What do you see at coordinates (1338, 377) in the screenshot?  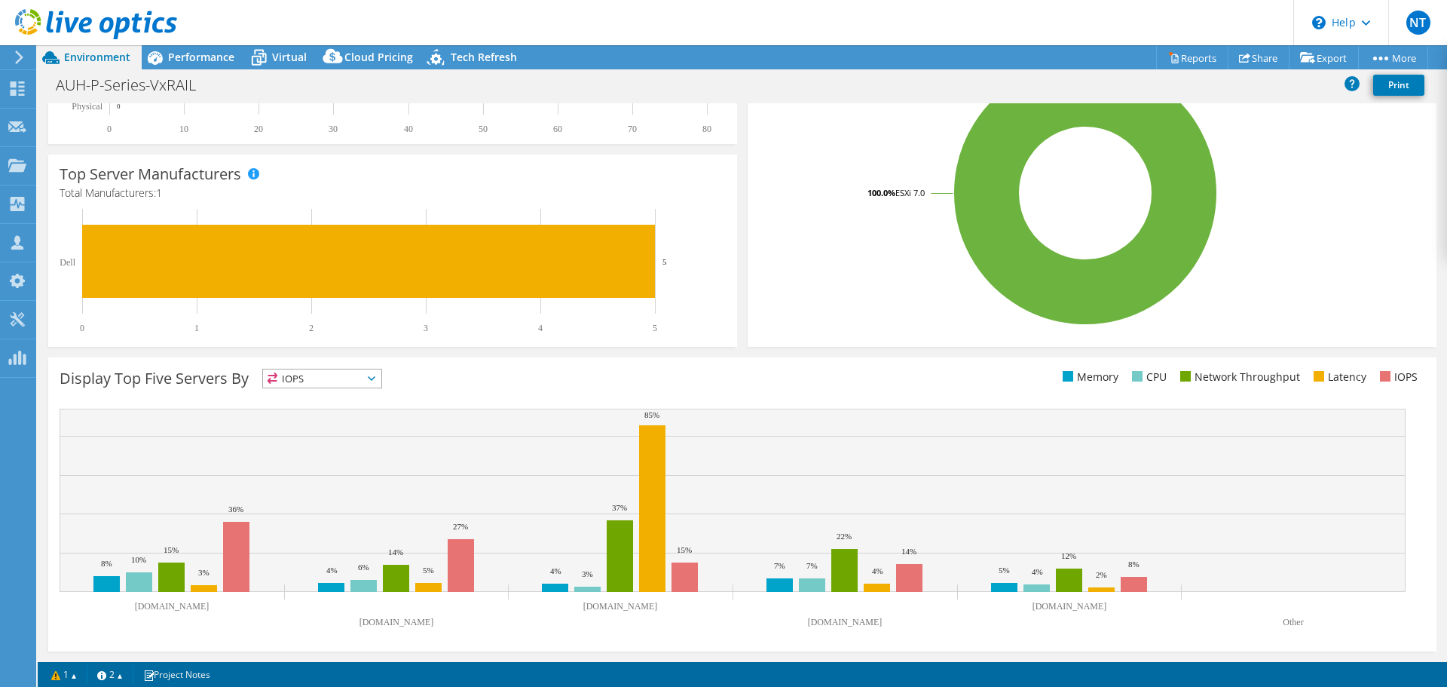 I see `li: Latency` at bounding box center [1338, 377].